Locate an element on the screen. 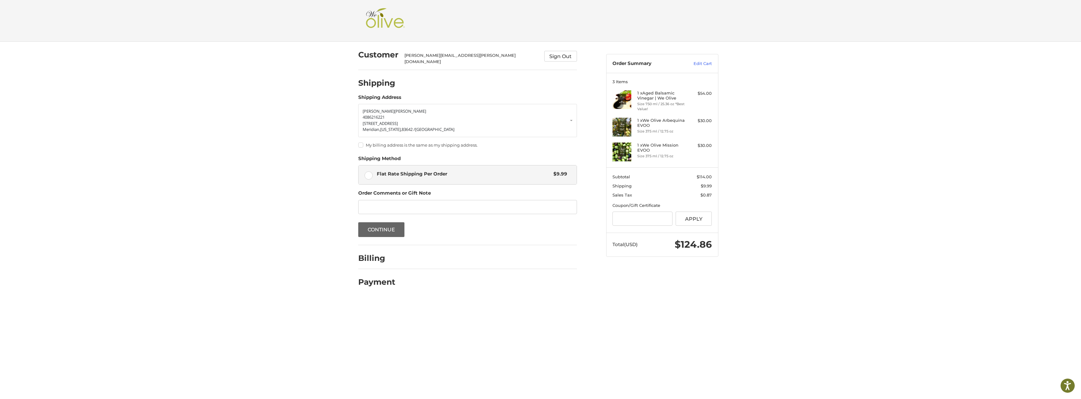  legend: Order Comments is located at coordinates (394, 195).